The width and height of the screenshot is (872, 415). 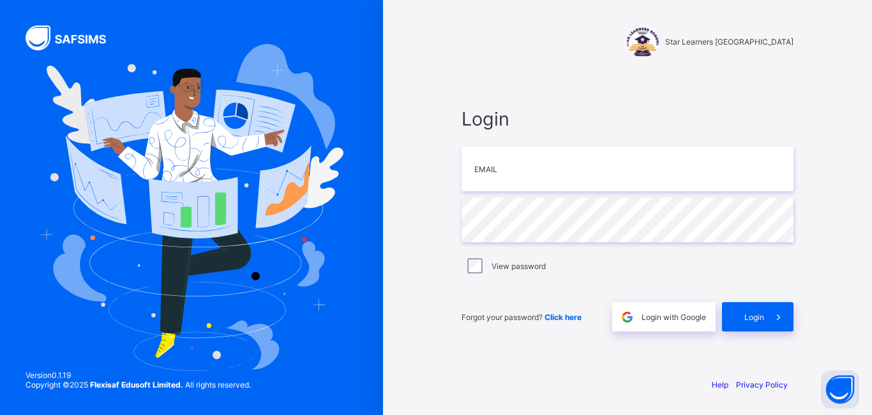 What do you see at coordinates (761, 385) in the screenshot?
I see `a: Privacy Policy` at bounding box center [761, 385].